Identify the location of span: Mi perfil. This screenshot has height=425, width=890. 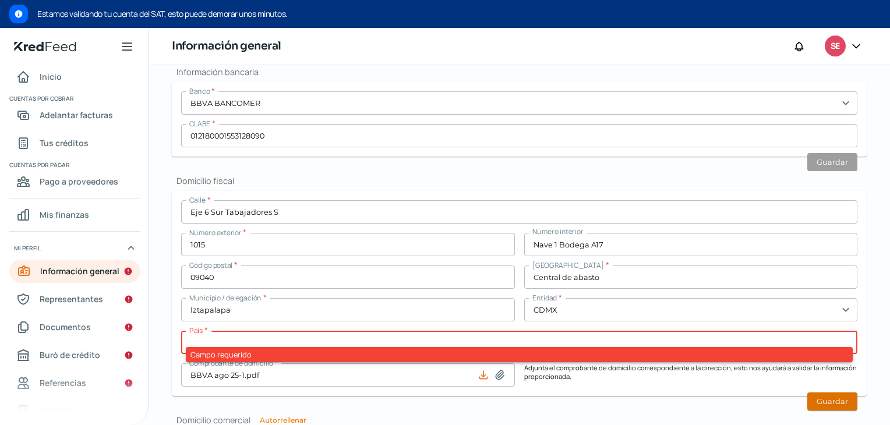
(27, 248).